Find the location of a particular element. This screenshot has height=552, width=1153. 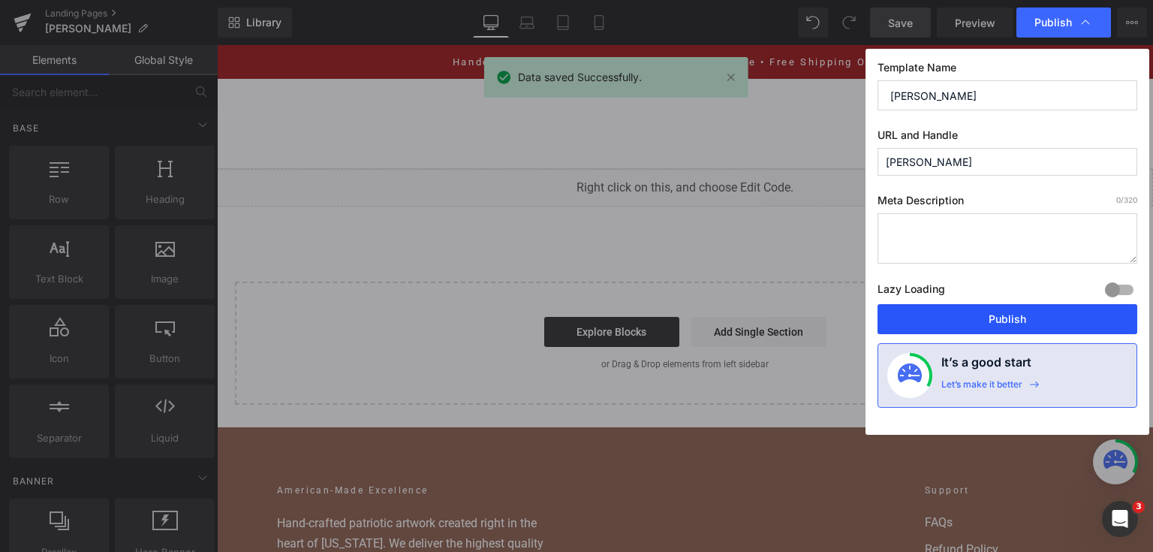

label: Meta Description is located at coordinates (1008, 203).